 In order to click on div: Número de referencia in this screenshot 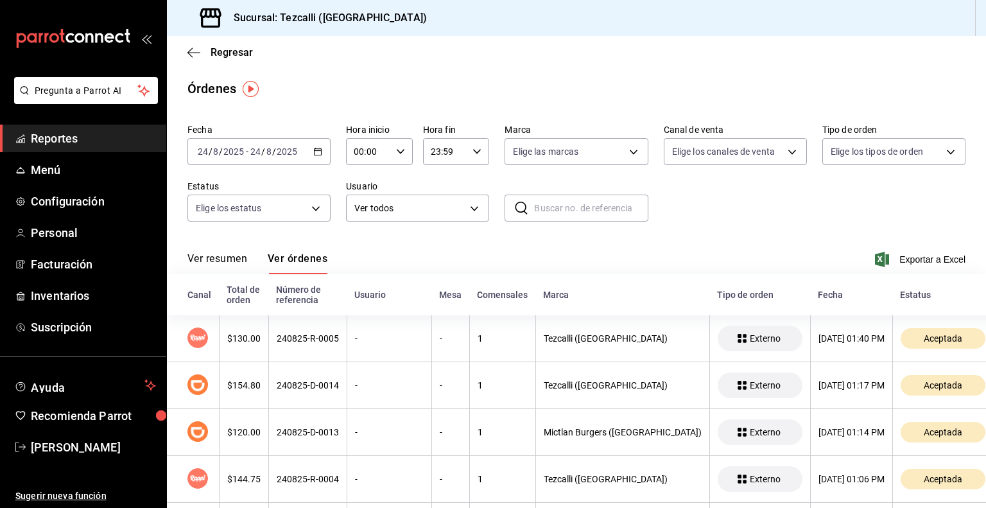, I will do `click(308, 295)`.